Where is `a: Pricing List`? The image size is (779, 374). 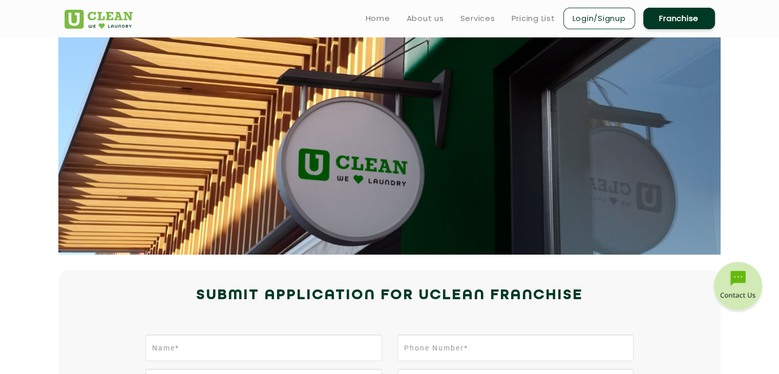 a: Pricing List is located at coordinates (533, 18).